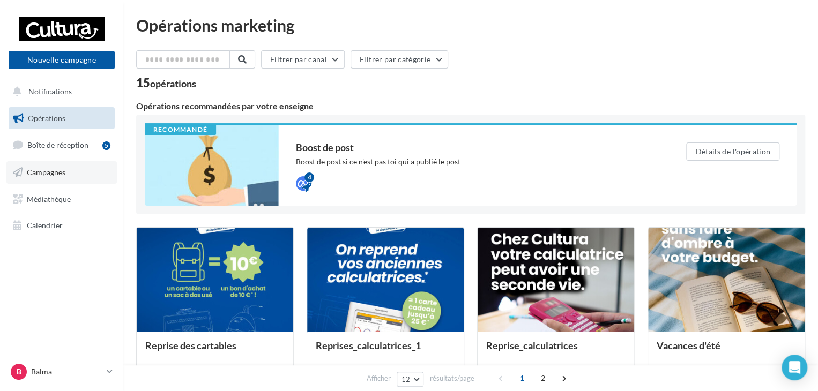 The width and height of the screenshot is (818, 391). Describe the element at coordinates (410, 379) in the screenshot. I see `button: 12` at that location.